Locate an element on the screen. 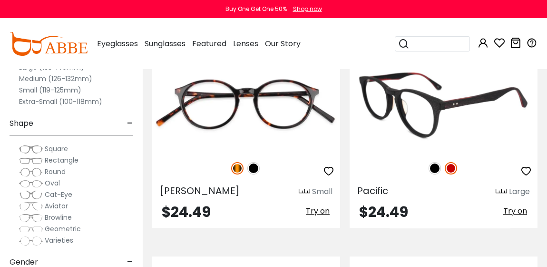  img: Oval.png is located at coordinates (31, 183).